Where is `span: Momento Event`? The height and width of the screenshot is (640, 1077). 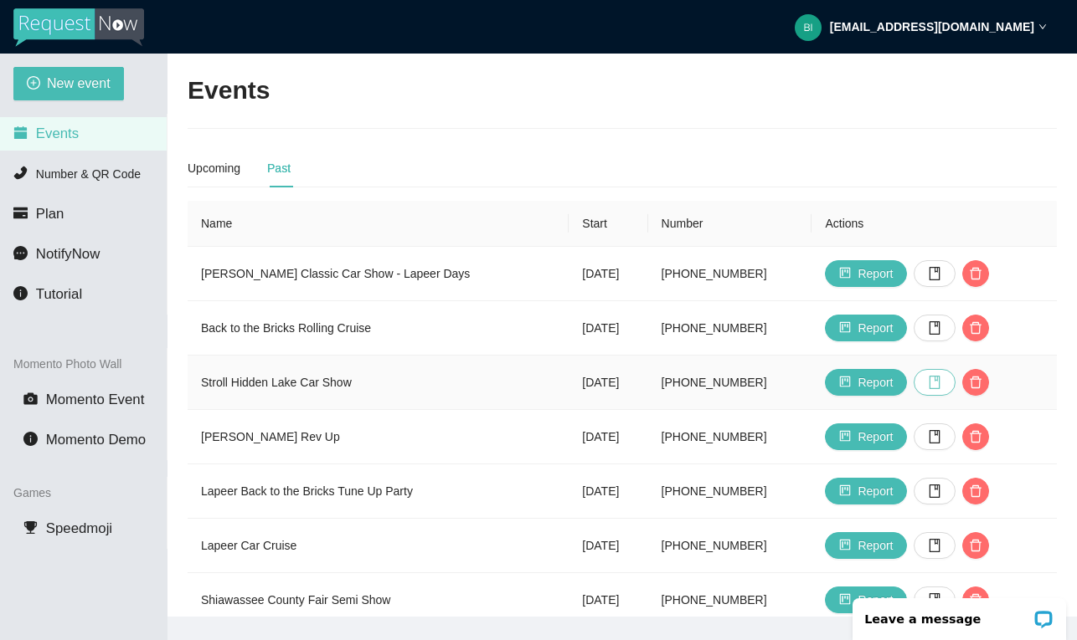 span: Momento Event is located at coordinates (95, 399).